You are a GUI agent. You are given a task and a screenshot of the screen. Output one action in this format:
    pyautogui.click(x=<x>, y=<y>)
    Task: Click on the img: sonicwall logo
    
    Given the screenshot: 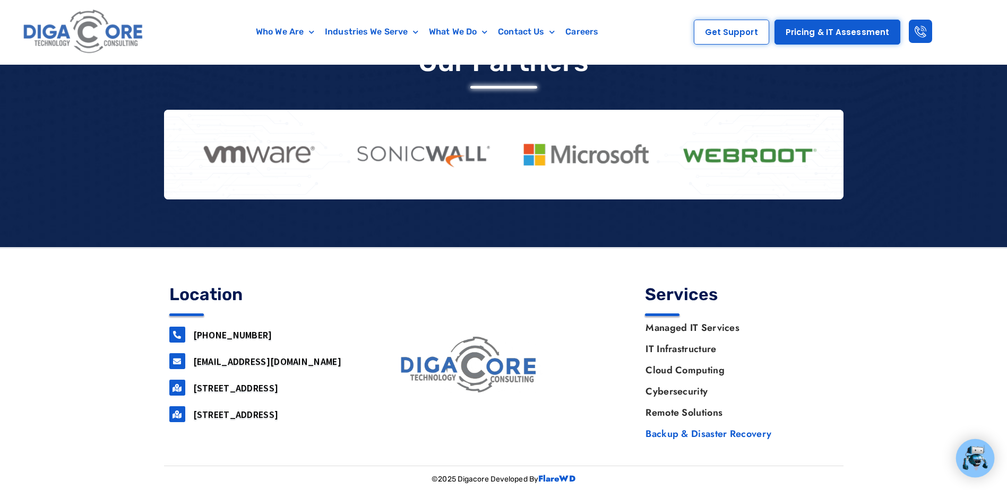 What is the action you would take?
    pyautogui.click(x=422, y=155)
    